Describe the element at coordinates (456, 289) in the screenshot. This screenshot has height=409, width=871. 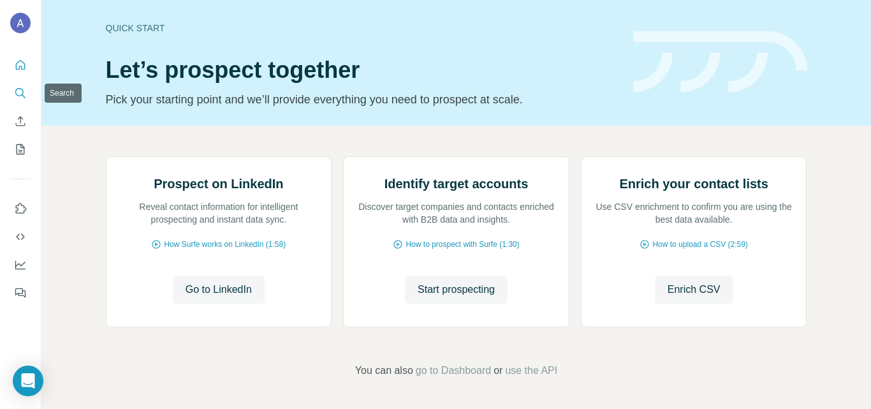
I see `button: Start prospecting` at that location.